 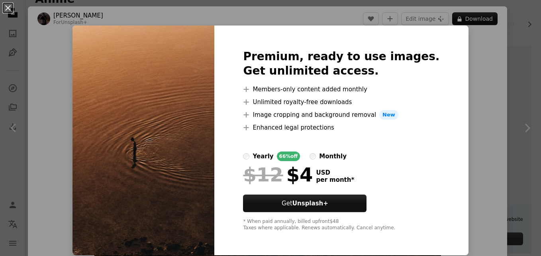 I want to click on span: per month *, so click(x=335, y=180).